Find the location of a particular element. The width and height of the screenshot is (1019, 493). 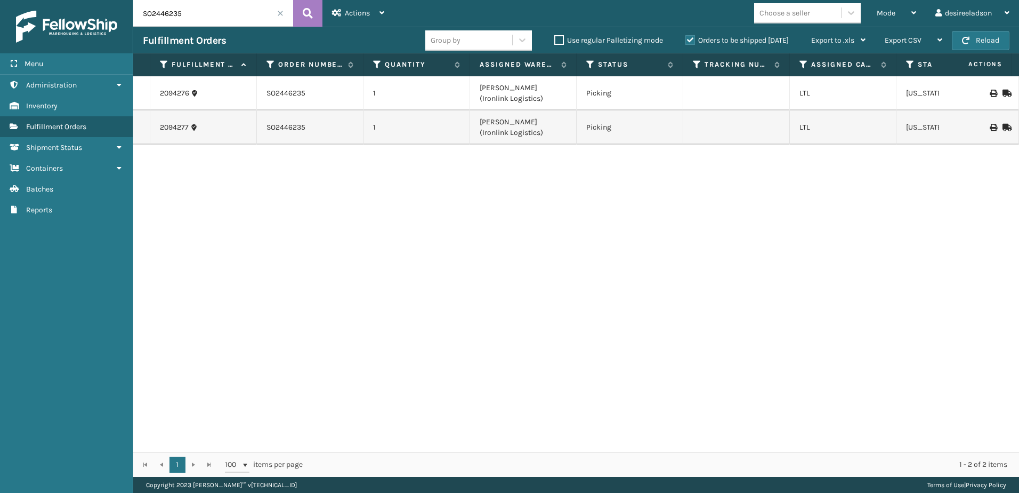

label: Assigned Warehouse is located at coordinates (518, 65).